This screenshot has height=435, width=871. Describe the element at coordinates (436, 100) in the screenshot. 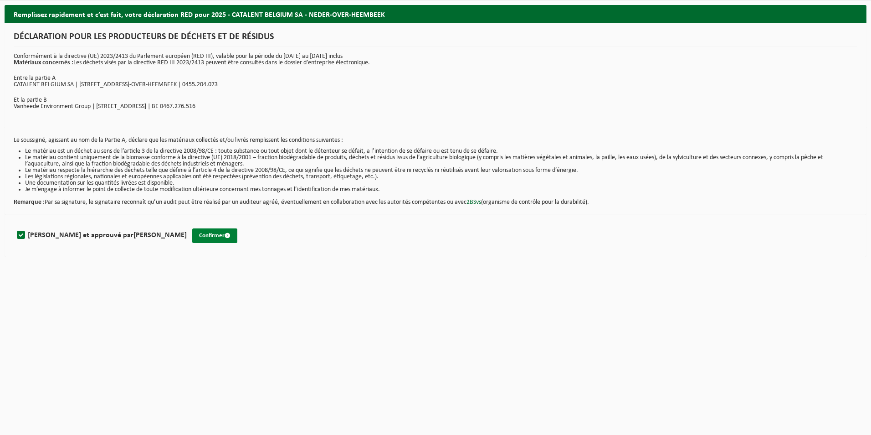

I see `p: Et la partie B` at that location.